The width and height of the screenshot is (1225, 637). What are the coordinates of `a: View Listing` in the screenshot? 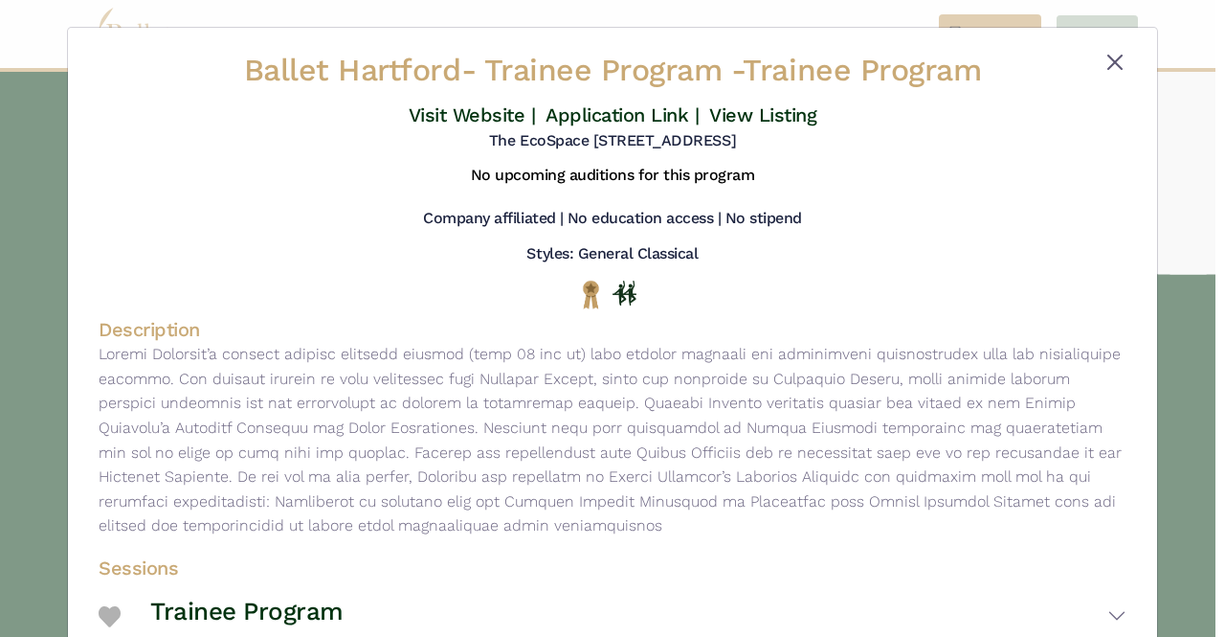 It's located at (763, 115).